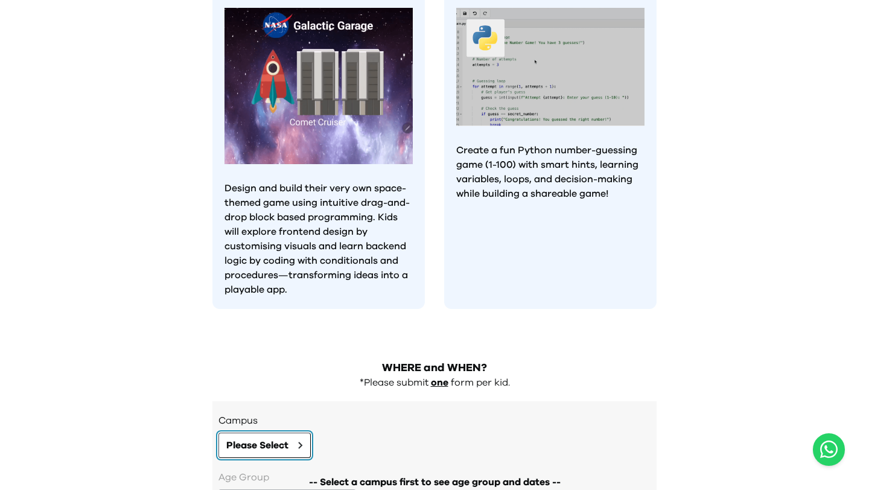  I want to click on h2: WHERE and WHEN?, so click(434, 368).